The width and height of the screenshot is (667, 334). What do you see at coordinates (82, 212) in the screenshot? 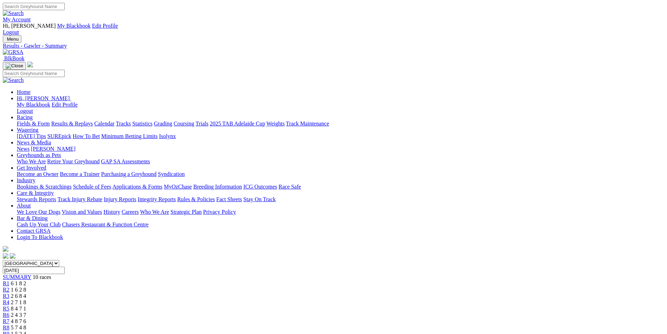
I see `a: Vision and Values` at bounding box center [82, 212].